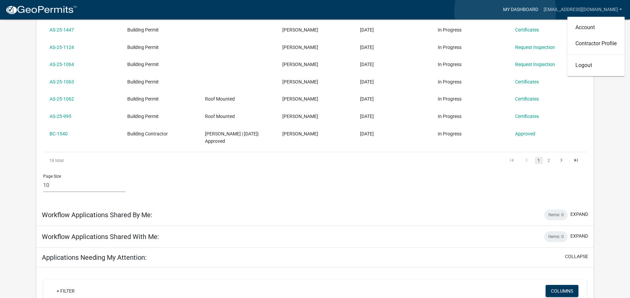 This screenshot has height=298, width=630. Describe the element at coordinates (539, 160) in the screenshot. I see `a: 1` at that location.